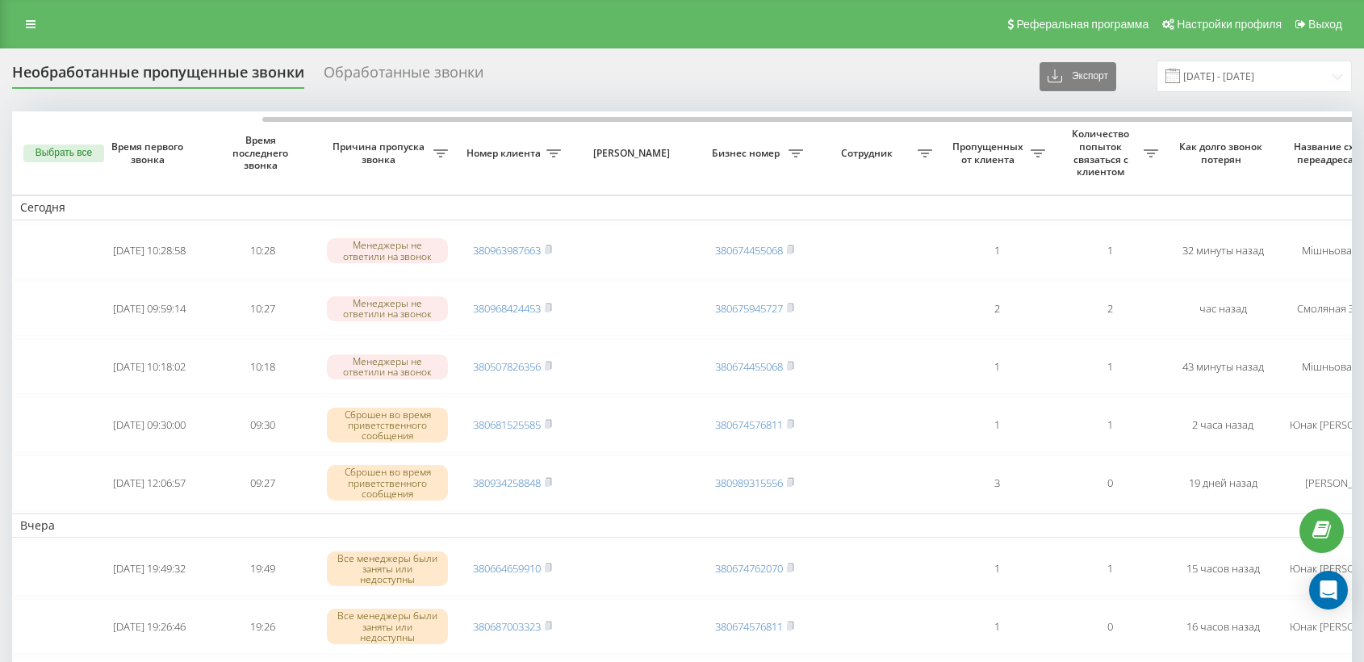 This screenshot has height=662, width=1364. What do you see at coordinates (1229, 24) in the screenshot?
I see `span: Настройки профиля` at bounding box center [1229, 24].